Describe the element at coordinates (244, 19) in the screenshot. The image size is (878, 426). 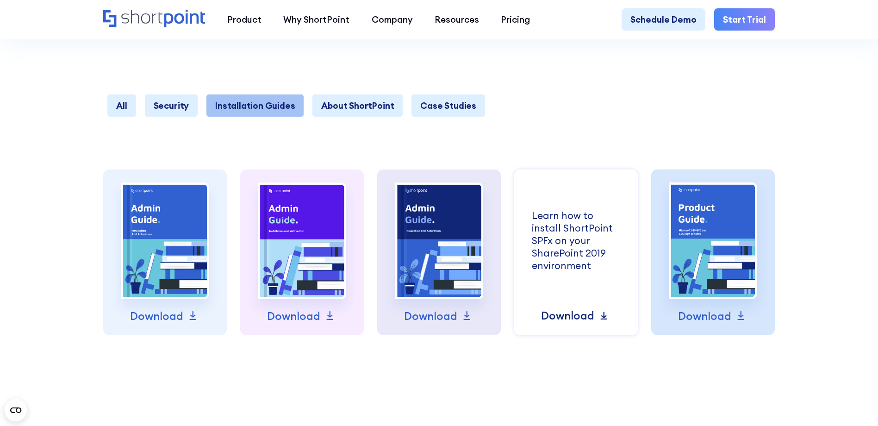
I see `a: Product` at that location.